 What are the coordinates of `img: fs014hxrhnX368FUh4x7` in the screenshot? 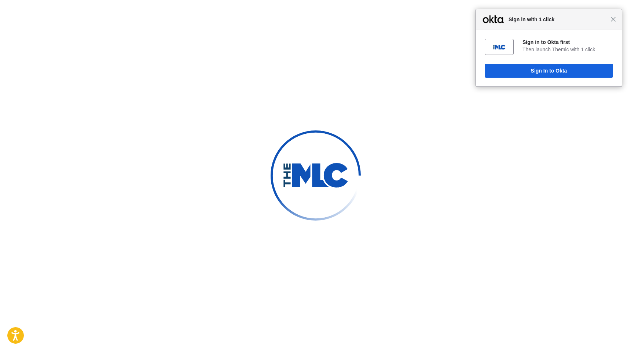 It's located at (499, 47).